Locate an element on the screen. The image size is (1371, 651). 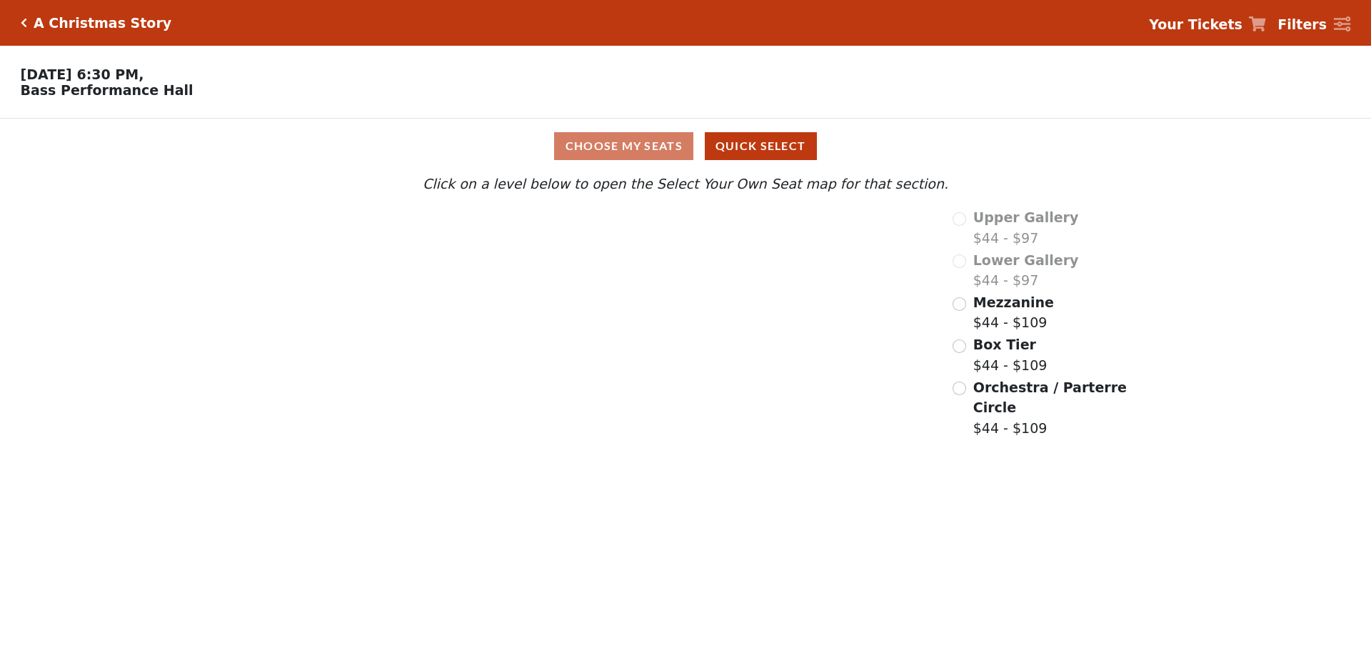
strong: Your Tickets is located at coordinates (1195, 24).